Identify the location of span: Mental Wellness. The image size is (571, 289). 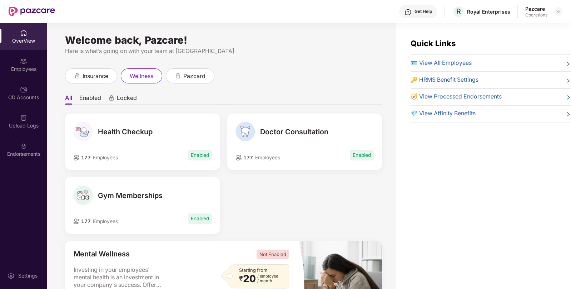
(102, 254).